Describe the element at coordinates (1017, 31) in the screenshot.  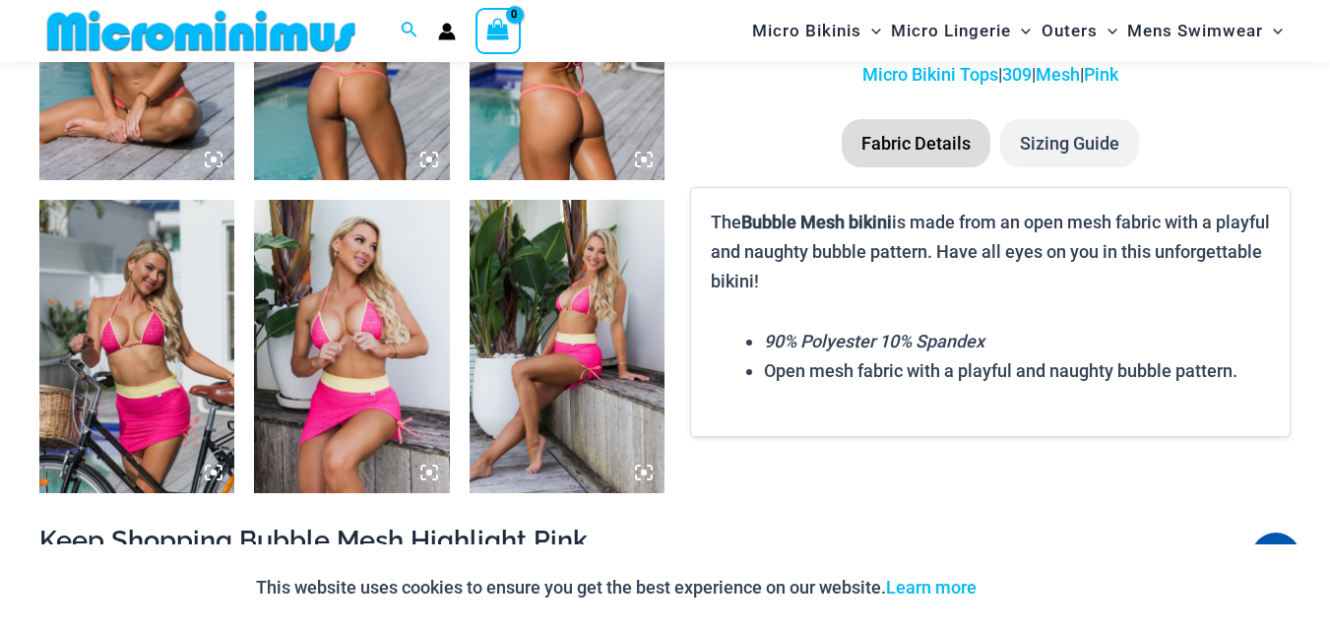
I see `nav: Site Navigation` at that location.